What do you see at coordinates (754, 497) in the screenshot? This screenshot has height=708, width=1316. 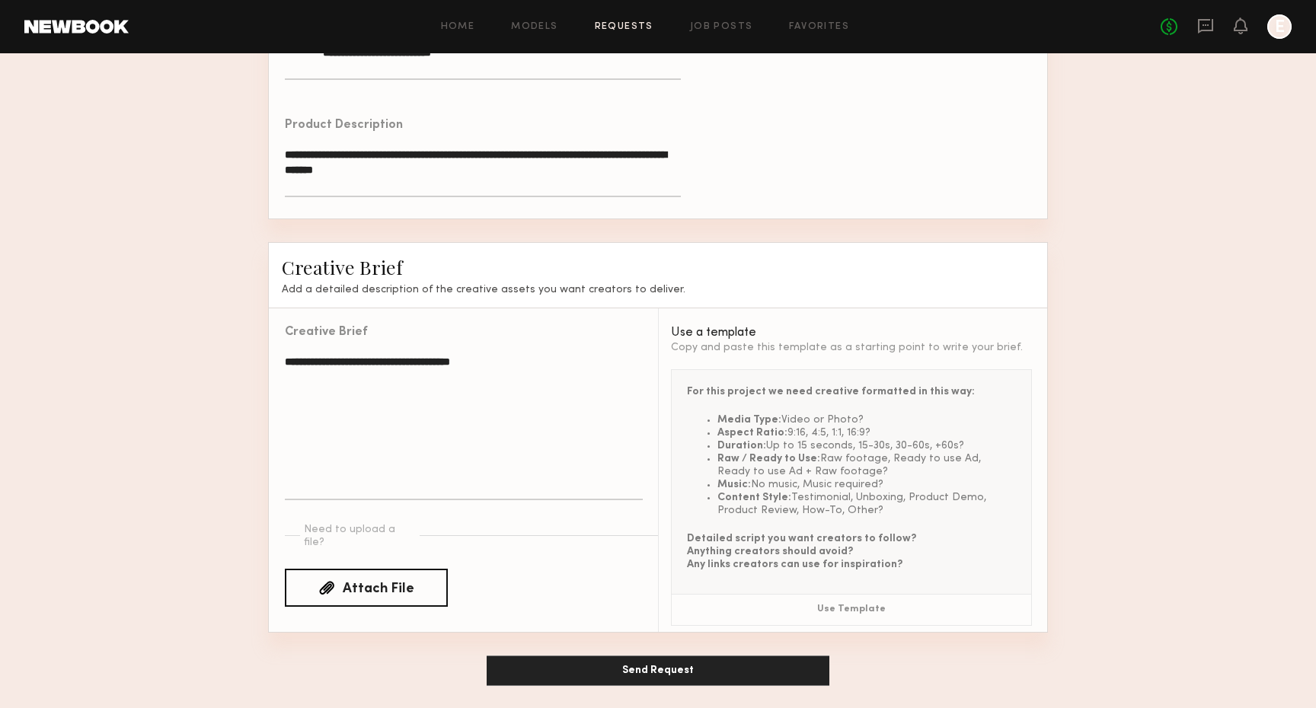 I see `span: Content Style:` at bounding box center [754, 497].